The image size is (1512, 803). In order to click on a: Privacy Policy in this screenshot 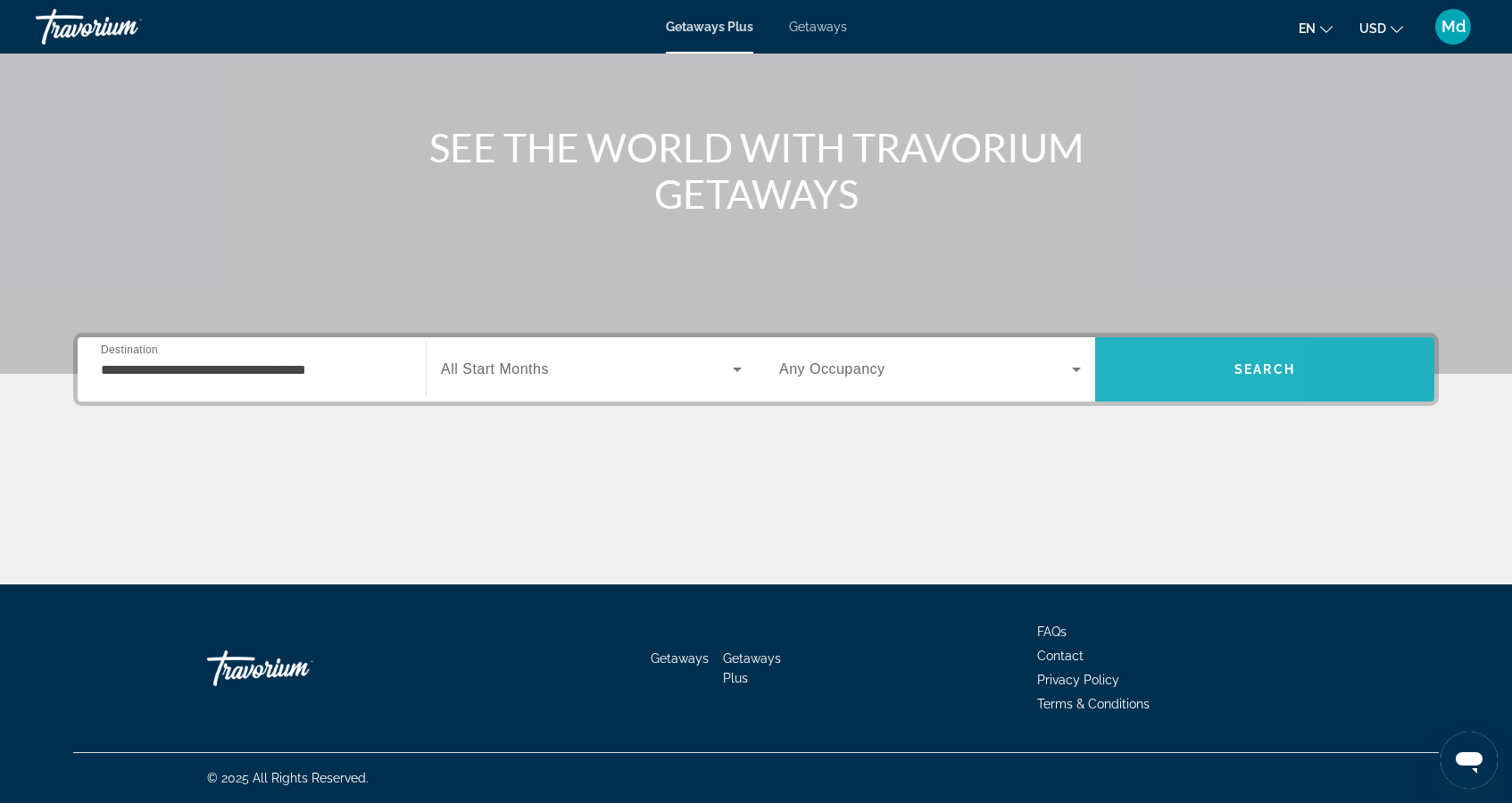, I will do `click(1078, 680)`.